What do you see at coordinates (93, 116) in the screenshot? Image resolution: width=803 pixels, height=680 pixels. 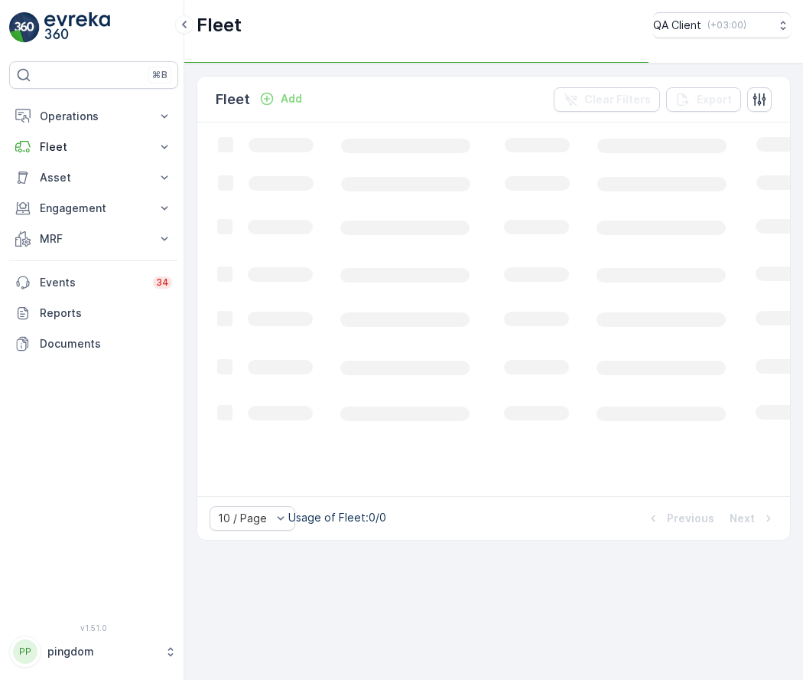 I see `button: Operations` at bounding box center [93, 116].